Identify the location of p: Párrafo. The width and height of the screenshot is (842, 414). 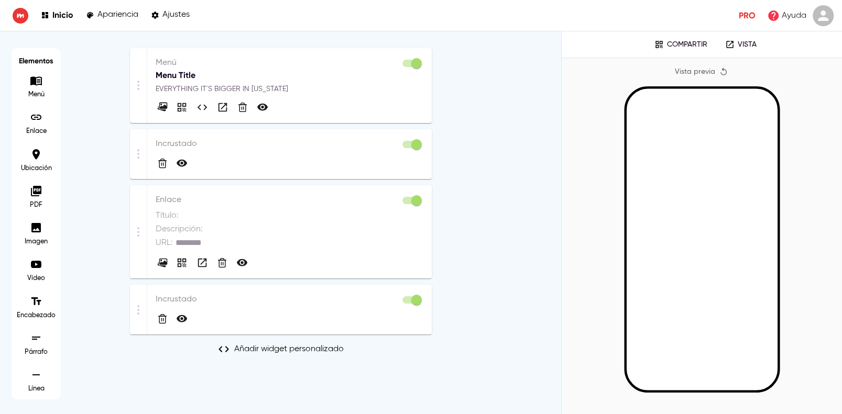
(36, 353).